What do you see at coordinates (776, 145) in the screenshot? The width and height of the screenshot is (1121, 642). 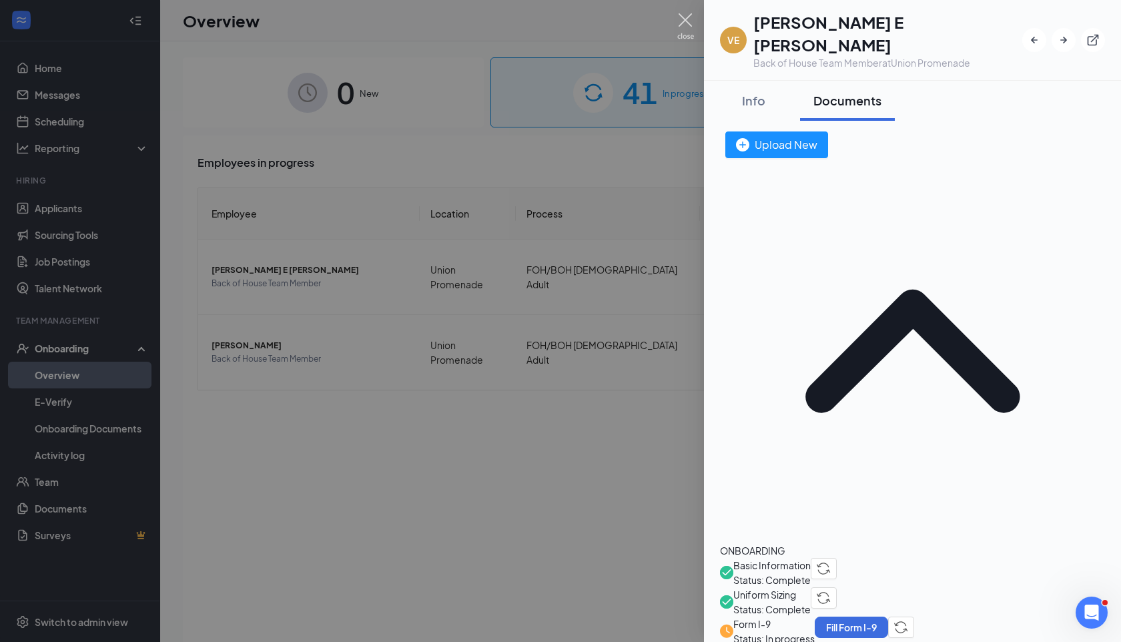 I see `button: Upload New` at bounding box center [776, 145].